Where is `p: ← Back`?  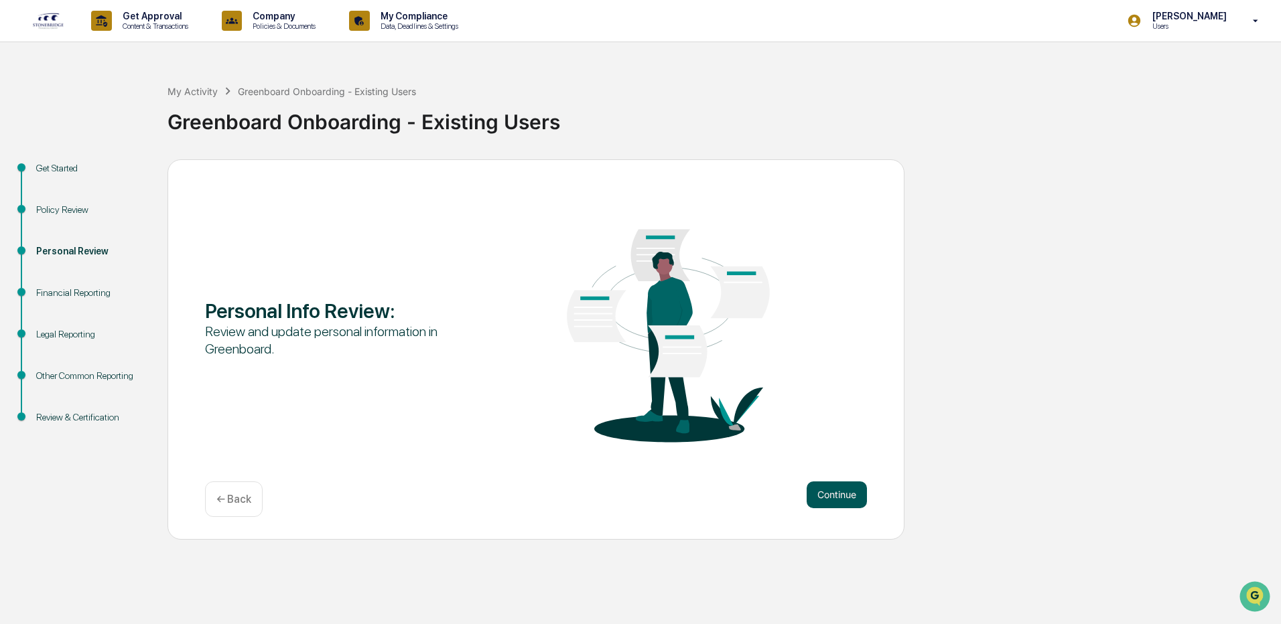 p: ← Back is located at coordinates (234, 499).